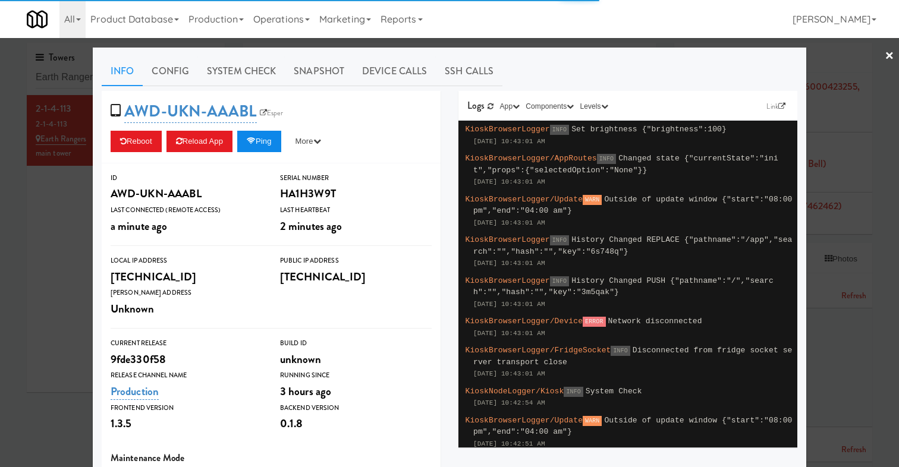 Image resolution: width=899 pixels, height=467 pixels. I want to click on a: Link, so click(776, 106).